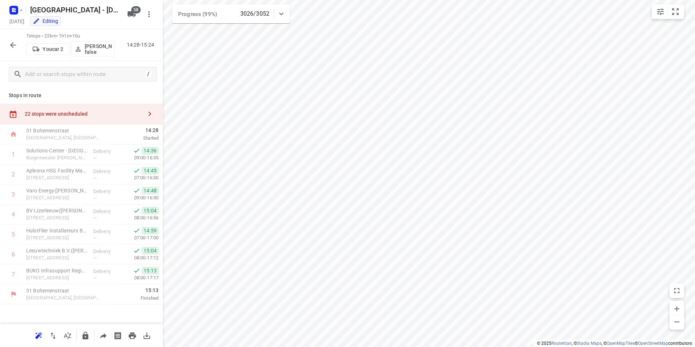 The image size is (695, 347). What do you see at coordinates (39, 335) in the screenshot?
I see `span: Reoptimize route` at bounding box center [39, 335].